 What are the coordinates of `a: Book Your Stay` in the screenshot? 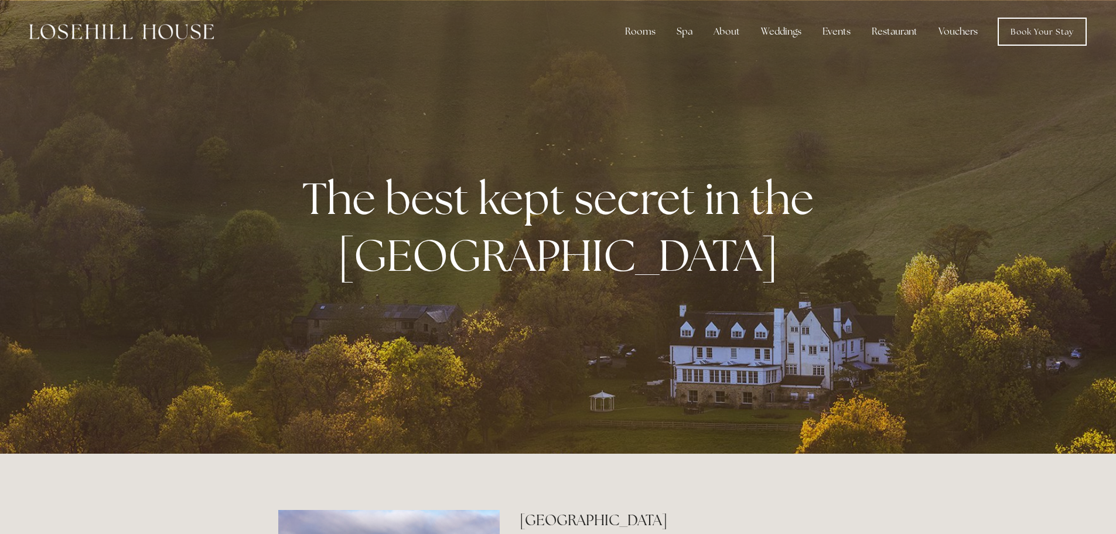 It's located at (1042, 32).